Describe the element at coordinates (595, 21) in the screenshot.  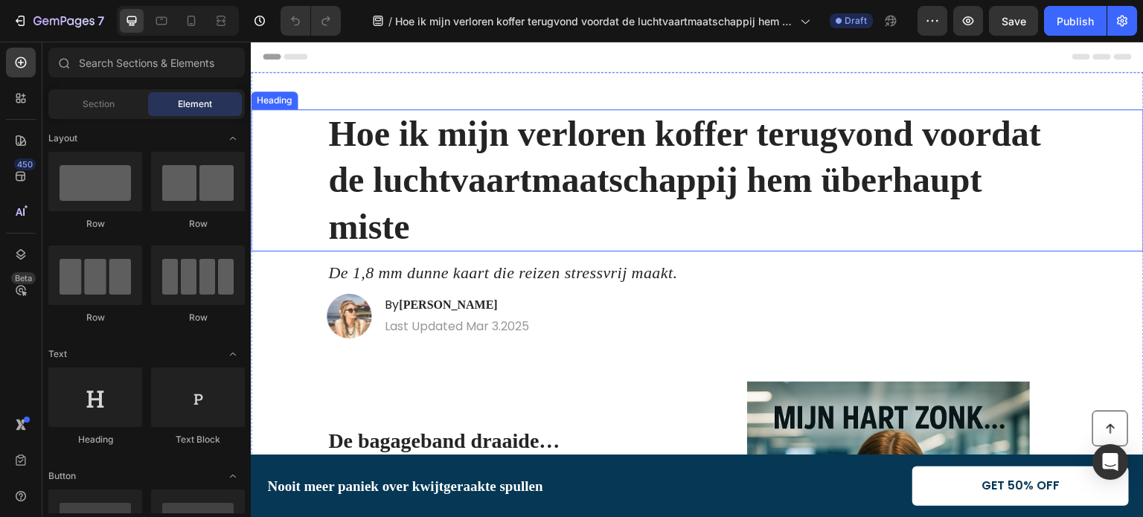
I see `span: Hoe ik mijn verloren koffer terugvond voordat de luchtvaartmaatschappij hem überhaupt miste` at that location.